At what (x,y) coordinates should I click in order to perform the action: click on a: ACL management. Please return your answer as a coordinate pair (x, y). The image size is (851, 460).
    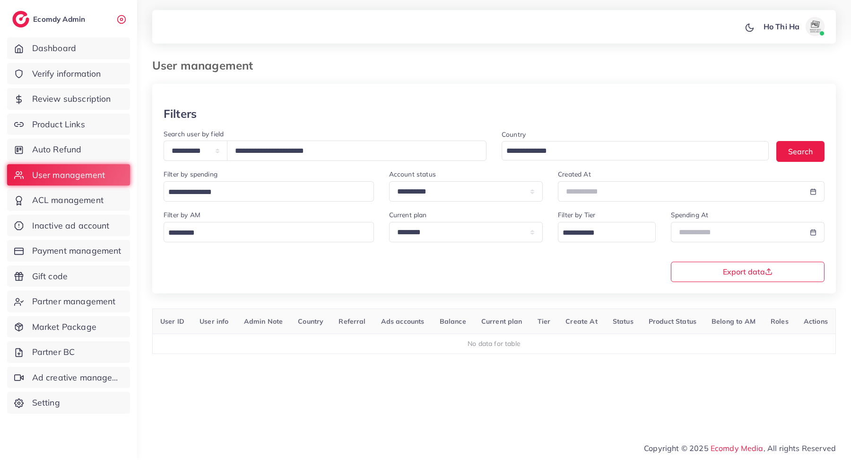
    Looking at the image, I should click on (69, 200).